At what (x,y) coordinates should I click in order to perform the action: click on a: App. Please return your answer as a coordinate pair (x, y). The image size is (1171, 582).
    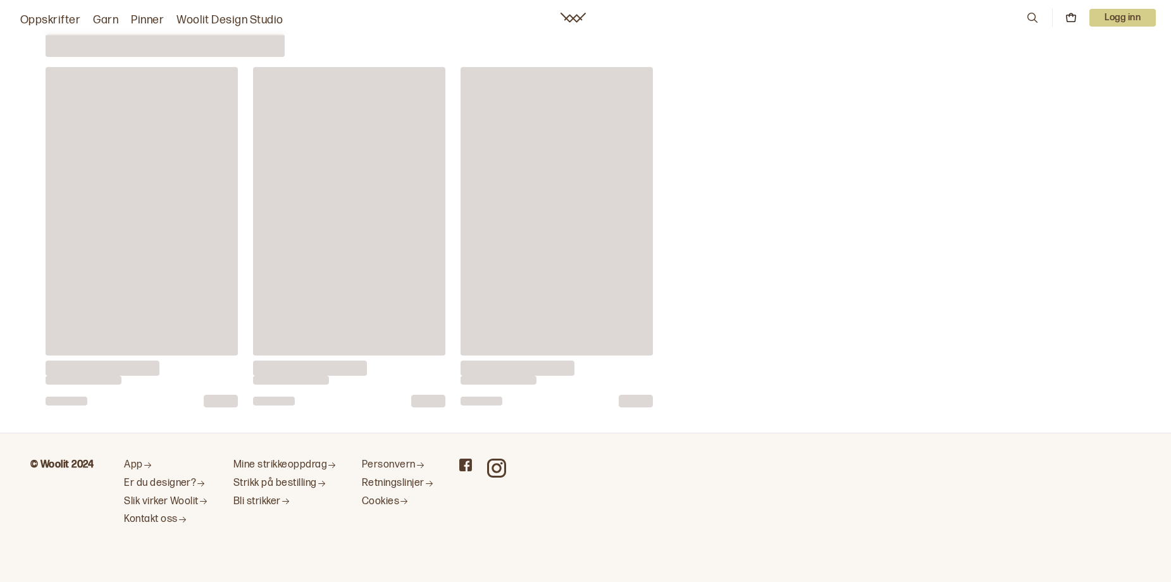
    Looking at the image, I should click on (166, 465).